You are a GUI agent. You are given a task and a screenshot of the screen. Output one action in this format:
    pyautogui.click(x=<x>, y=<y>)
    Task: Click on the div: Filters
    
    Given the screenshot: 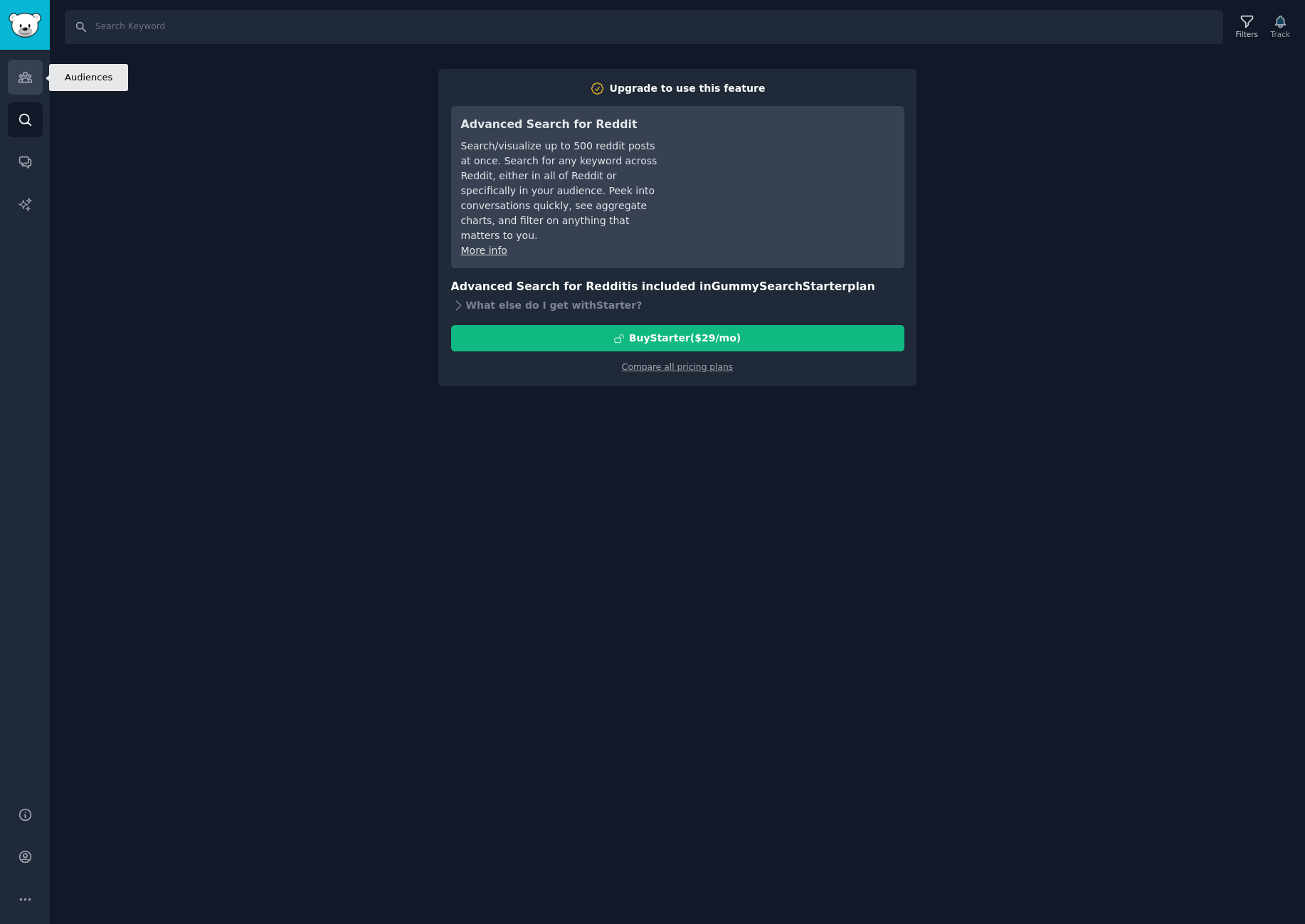 What is the action you would take?
    pyautogui.click(x=1247, y=34)
    